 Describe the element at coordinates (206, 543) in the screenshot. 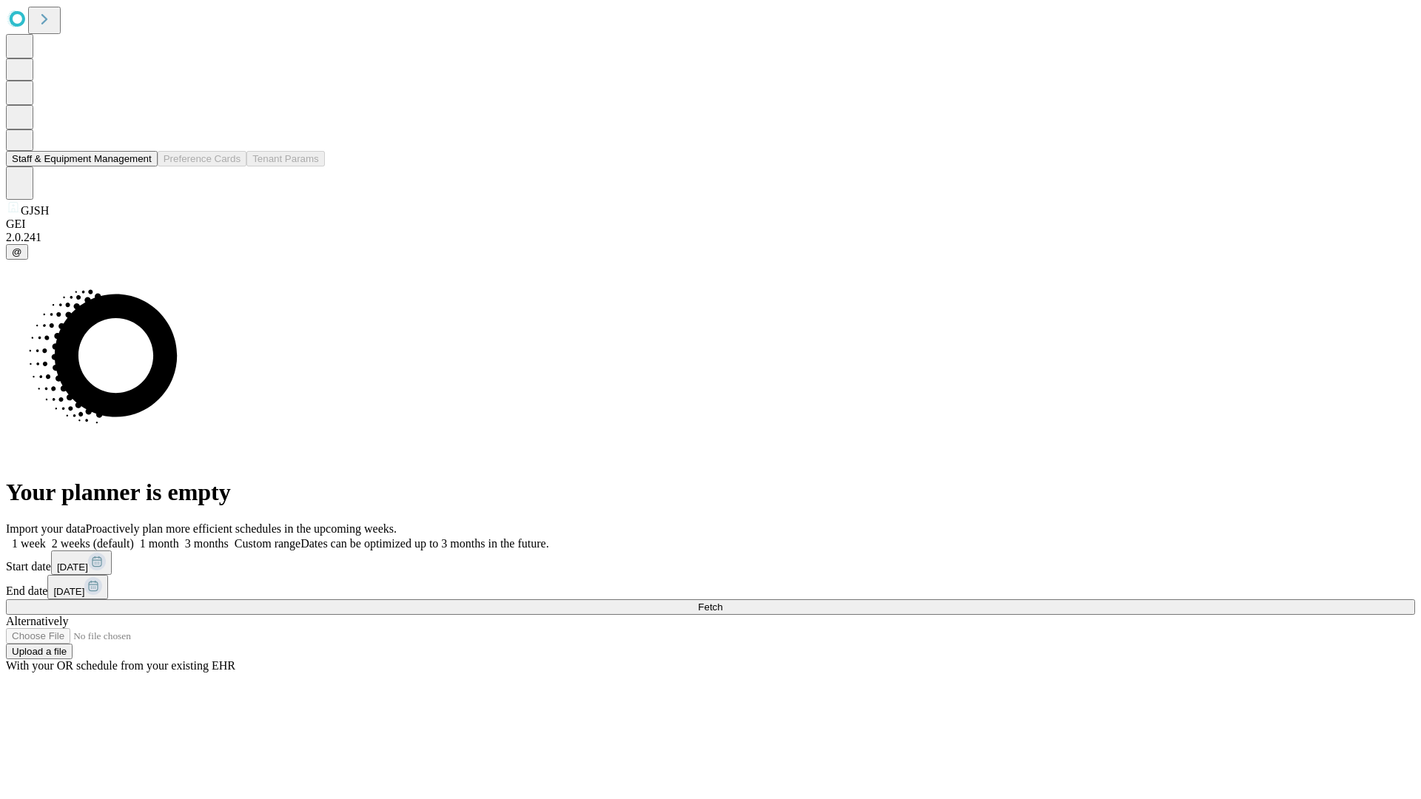

I see `span: 3 months` at that location.